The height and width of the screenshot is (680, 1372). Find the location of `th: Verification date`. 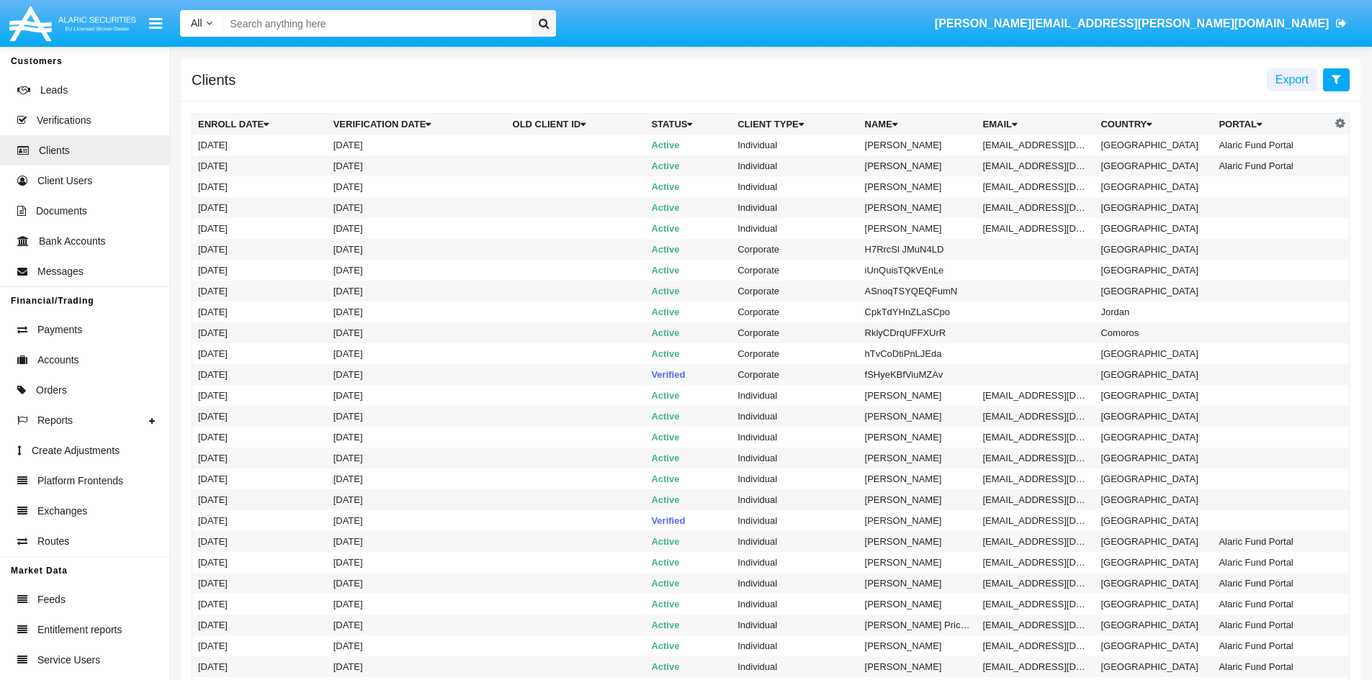

th: Verification date is located at coordinates (417, 125).